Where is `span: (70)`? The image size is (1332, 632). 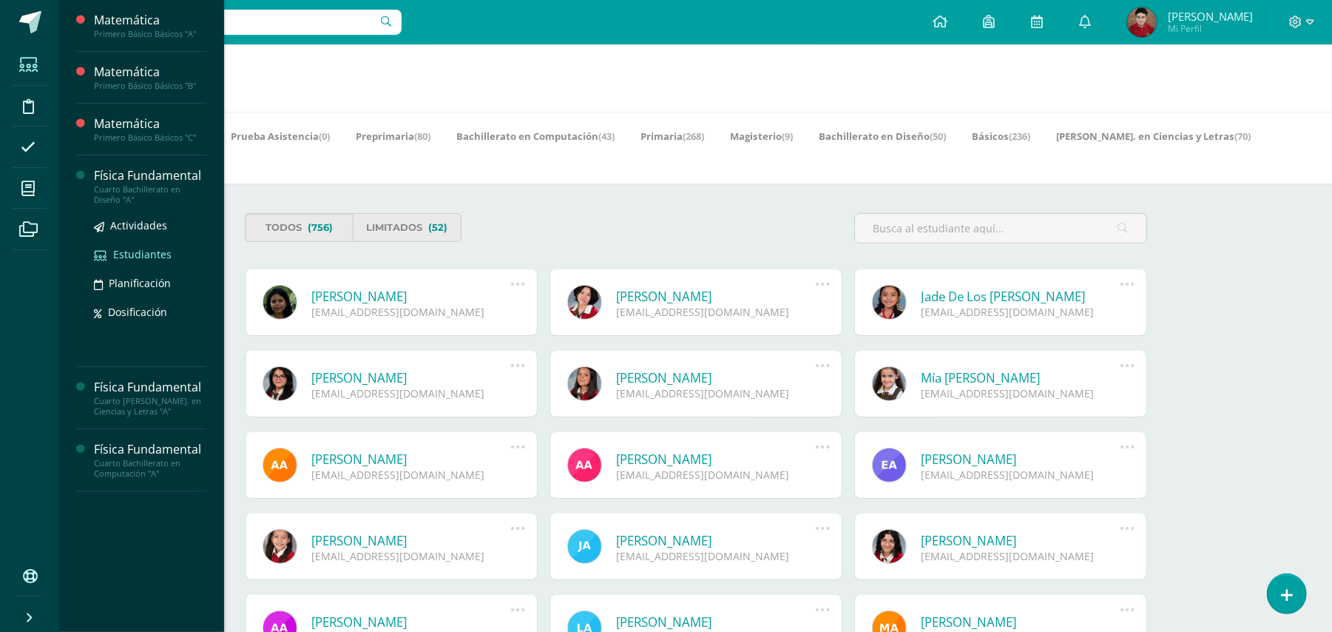 span: (70) is located at coordinates (1243, 136).